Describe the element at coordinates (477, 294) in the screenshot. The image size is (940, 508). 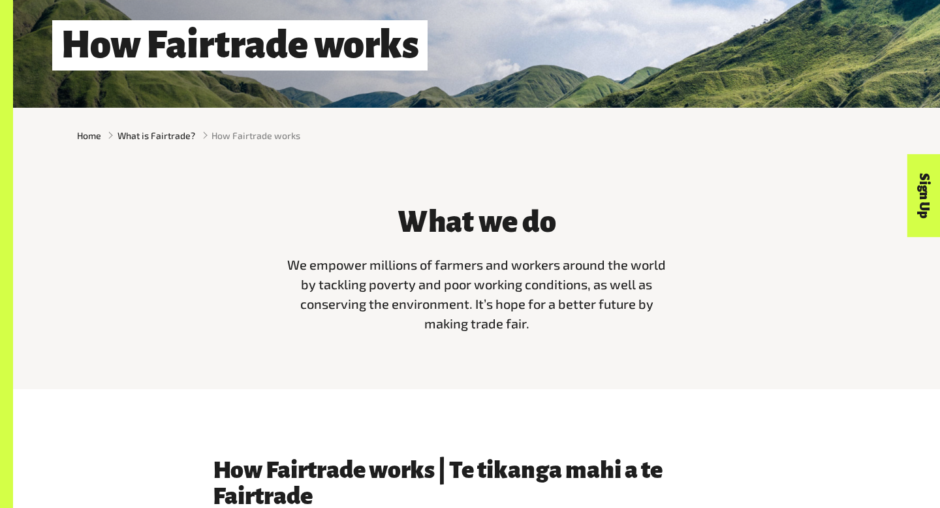
I see `span: We empower millions of farmers and workers around the world by tackling poverty and poor working ...` at that location.